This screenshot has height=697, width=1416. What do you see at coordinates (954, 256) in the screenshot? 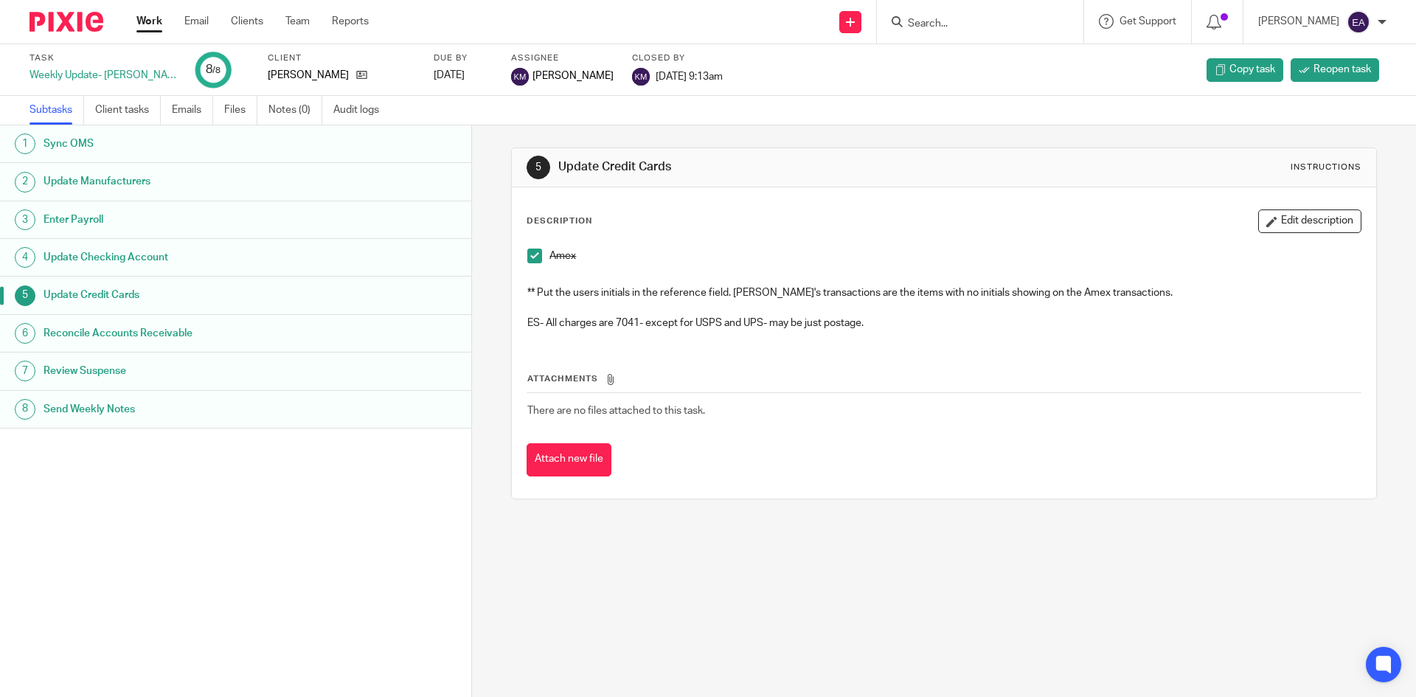
I see `p: Amex` at bounding box center [954, 256].